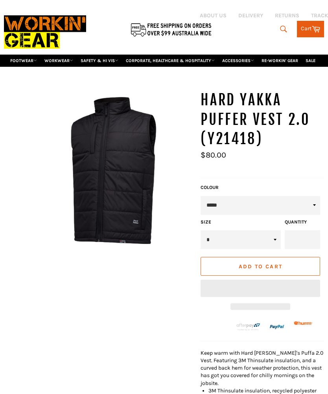 The width and height of the screenshot is (328, 394). Describe the element at coordinates (287, 15) in the screenshot. I see `a: RETURNS` at that location.